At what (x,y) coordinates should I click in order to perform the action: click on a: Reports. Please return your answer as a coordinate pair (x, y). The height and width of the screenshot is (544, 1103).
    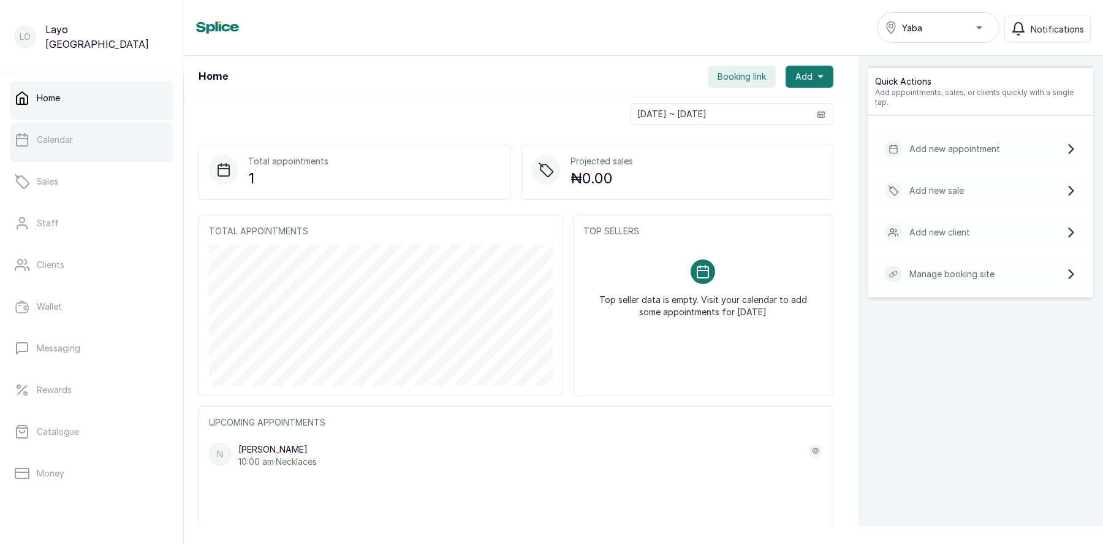
    Looking at the image, I should click on (91, 515).